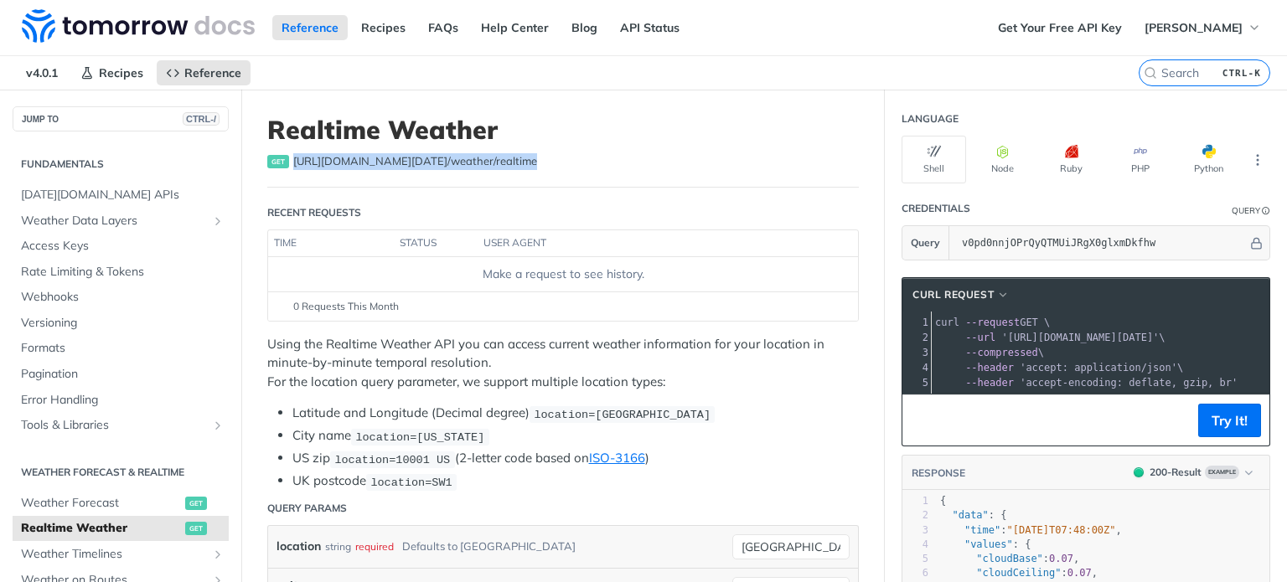  I want to click on div: 6, so click(915, 573).